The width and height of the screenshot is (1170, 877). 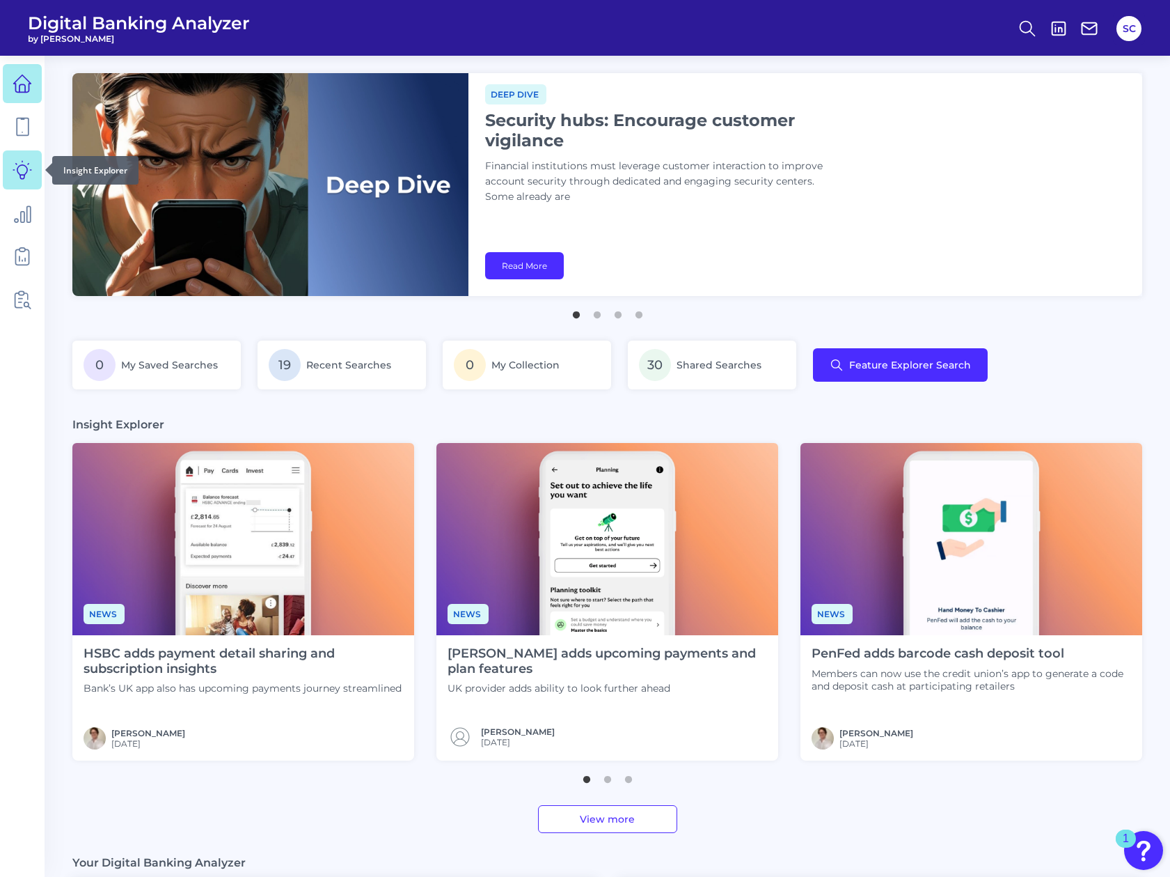 I want to click on span: Feature Explorer Search, so click(x=910, y=365).